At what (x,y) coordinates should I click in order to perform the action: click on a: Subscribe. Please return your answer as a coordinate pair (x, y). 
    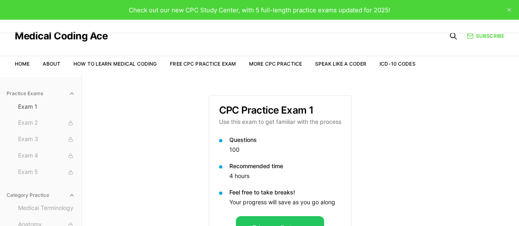
    Looking at the image, I should click on (486, 36).